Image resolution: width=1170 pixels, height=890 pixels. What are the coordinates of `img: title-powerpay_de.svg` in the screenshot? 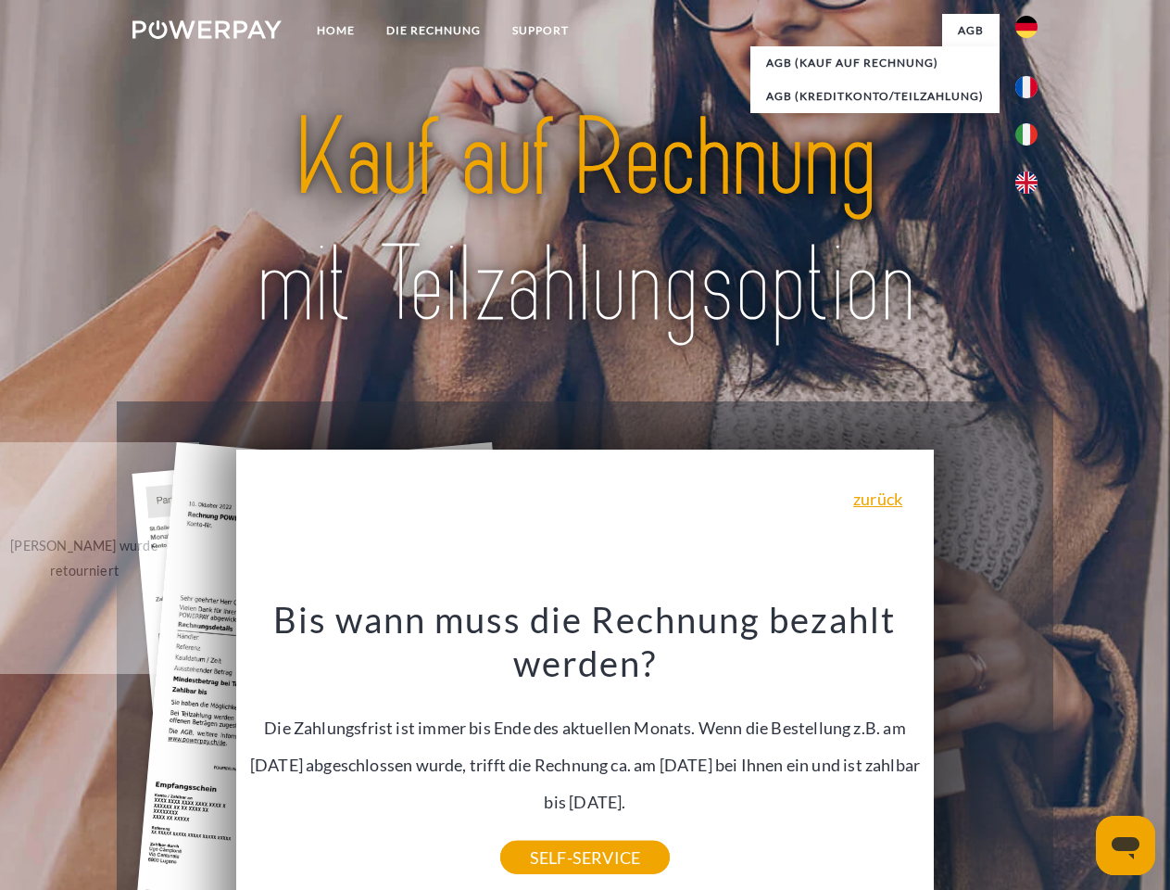 It's located at (585, 221).